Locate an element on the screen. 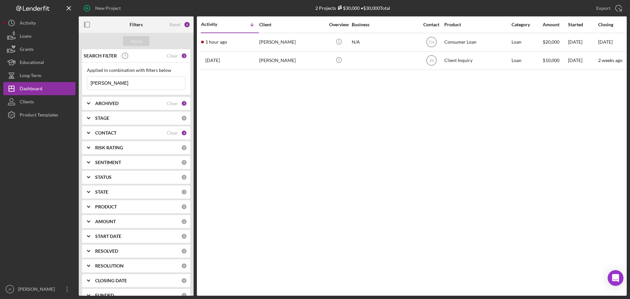 This screenshot has width=630, height=299. time: 2025-07-21 22:02 is located at coordinates (213, 60).